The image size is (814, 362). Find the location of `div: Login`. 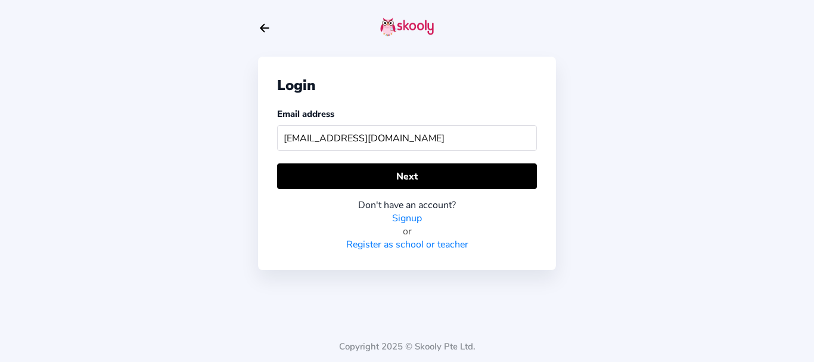

div: Login is located at coordinates (407, 85).